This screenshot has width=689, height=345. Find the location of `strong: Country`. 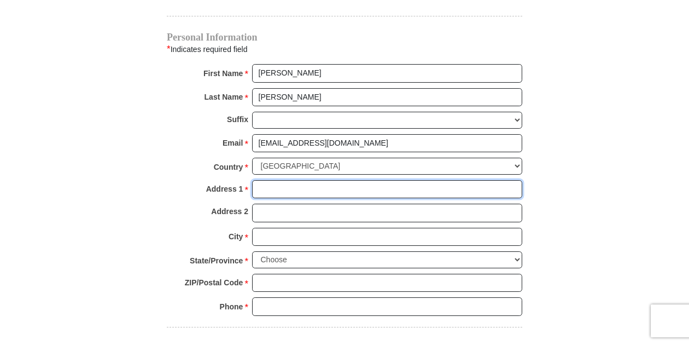

strong: Country is located at coordinates (229, 167).